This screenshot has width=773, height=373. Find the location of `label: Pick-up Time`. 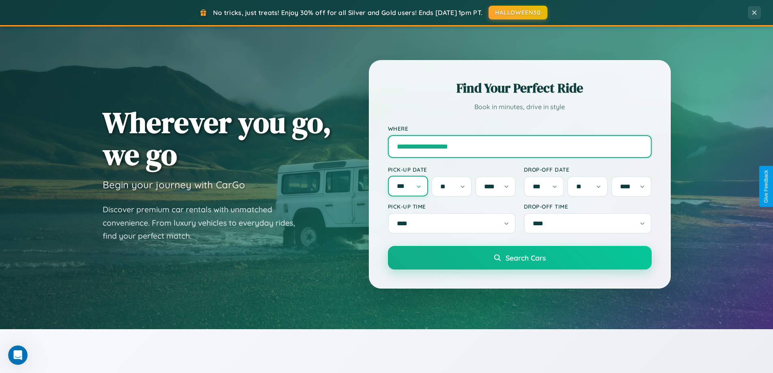

label: Pick-up Time is located at coordinates (452, 206).